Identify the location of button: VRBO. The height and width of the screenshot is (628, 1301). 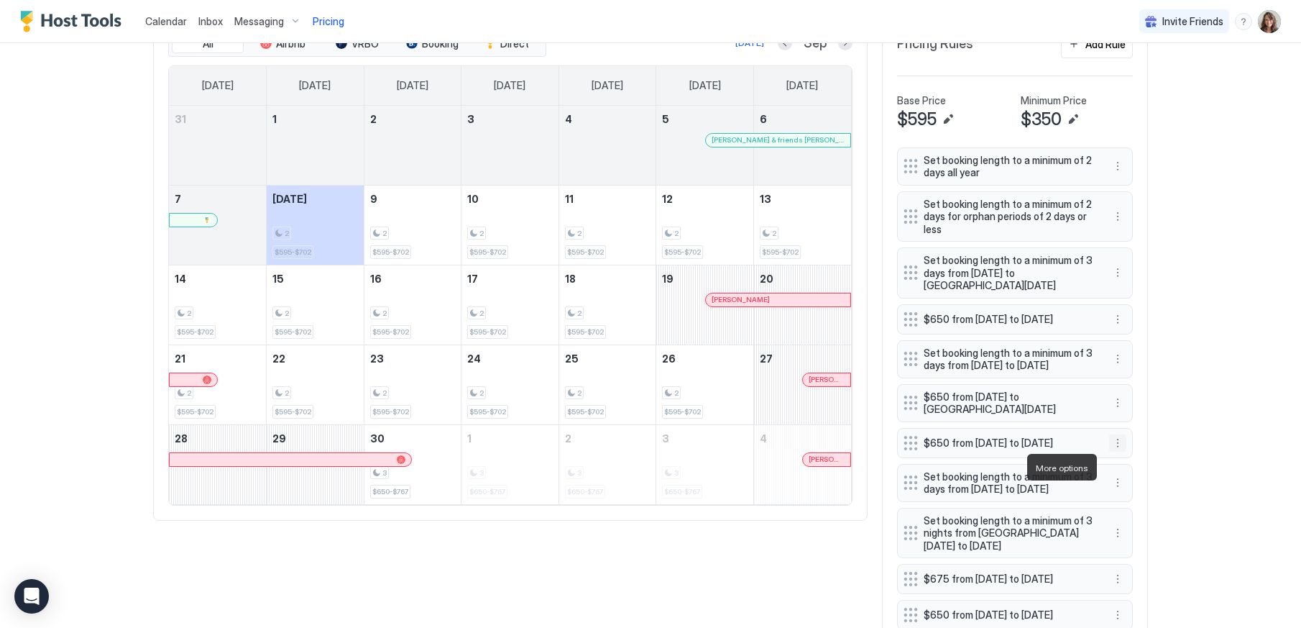
(357, 44).